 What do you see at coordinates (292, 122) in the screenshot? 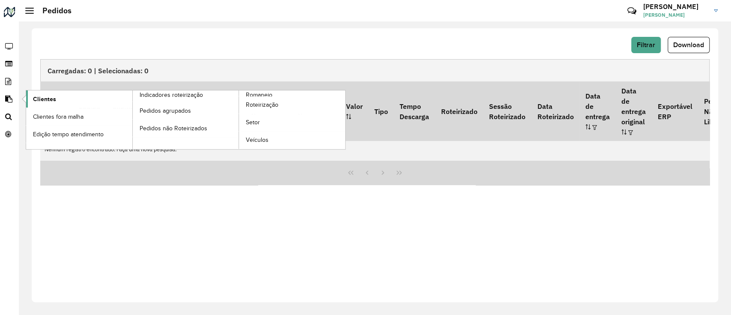
I see `a: Setor` at bounding box center [292, 122].